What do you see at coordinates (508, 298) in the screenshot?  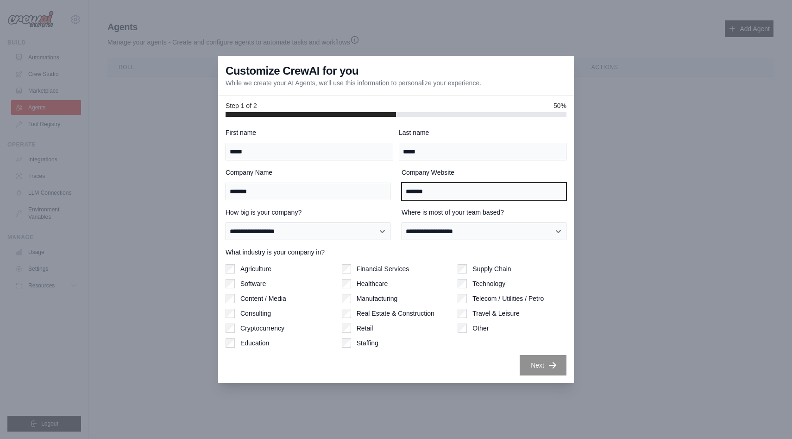 I see `label: Telecom / Utilities / Petro` at bounding box center [508, 298].